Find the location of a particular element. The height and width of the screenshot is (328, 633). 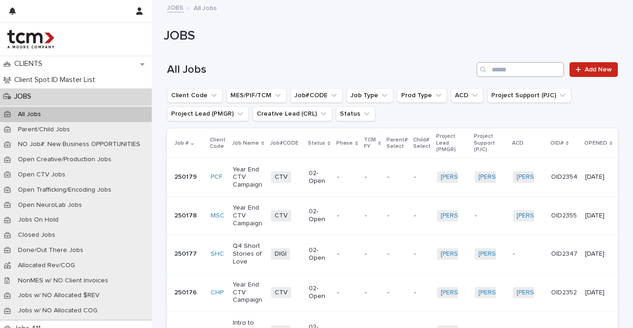

button: Project Support (PJC) is located at coordinates (529, 95).